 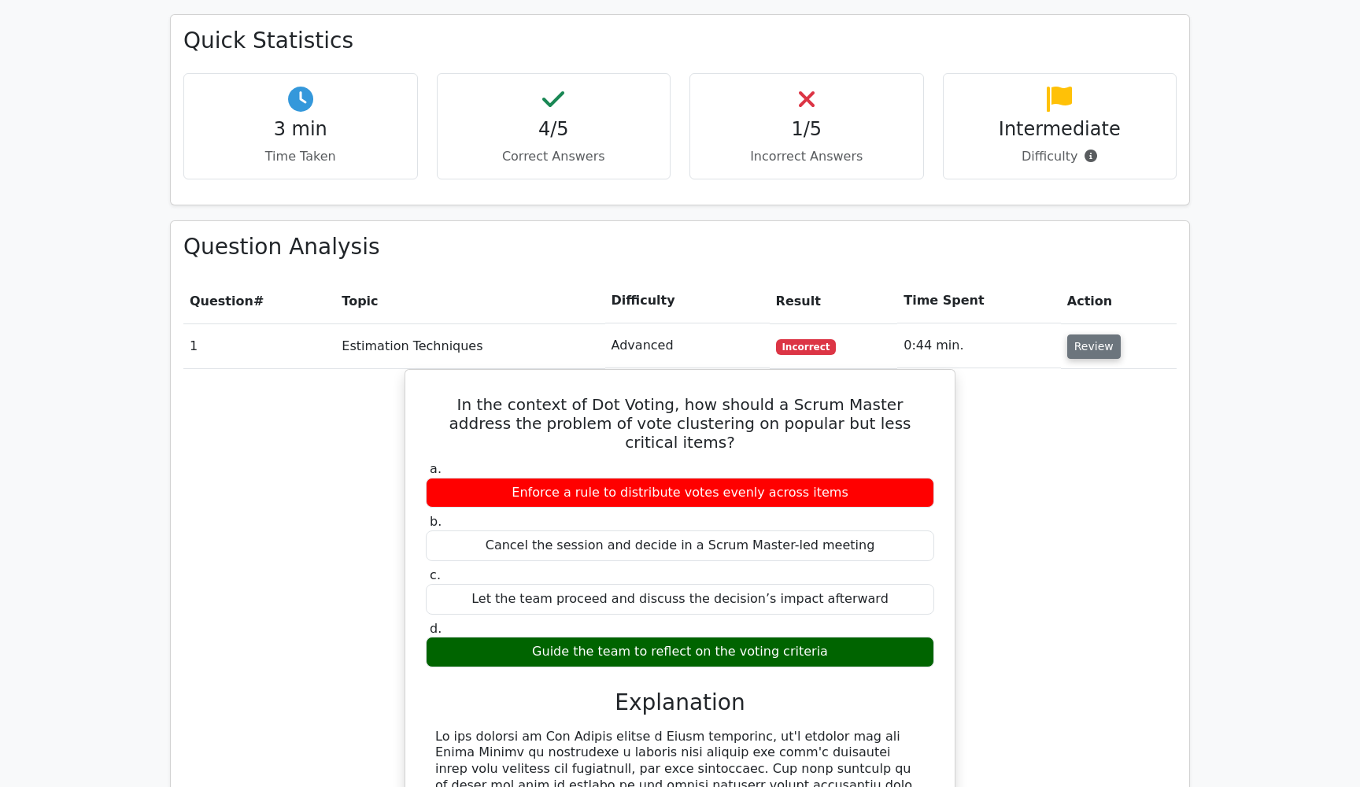 I want to click on th: Time Spent, so click(x=979, y=301).